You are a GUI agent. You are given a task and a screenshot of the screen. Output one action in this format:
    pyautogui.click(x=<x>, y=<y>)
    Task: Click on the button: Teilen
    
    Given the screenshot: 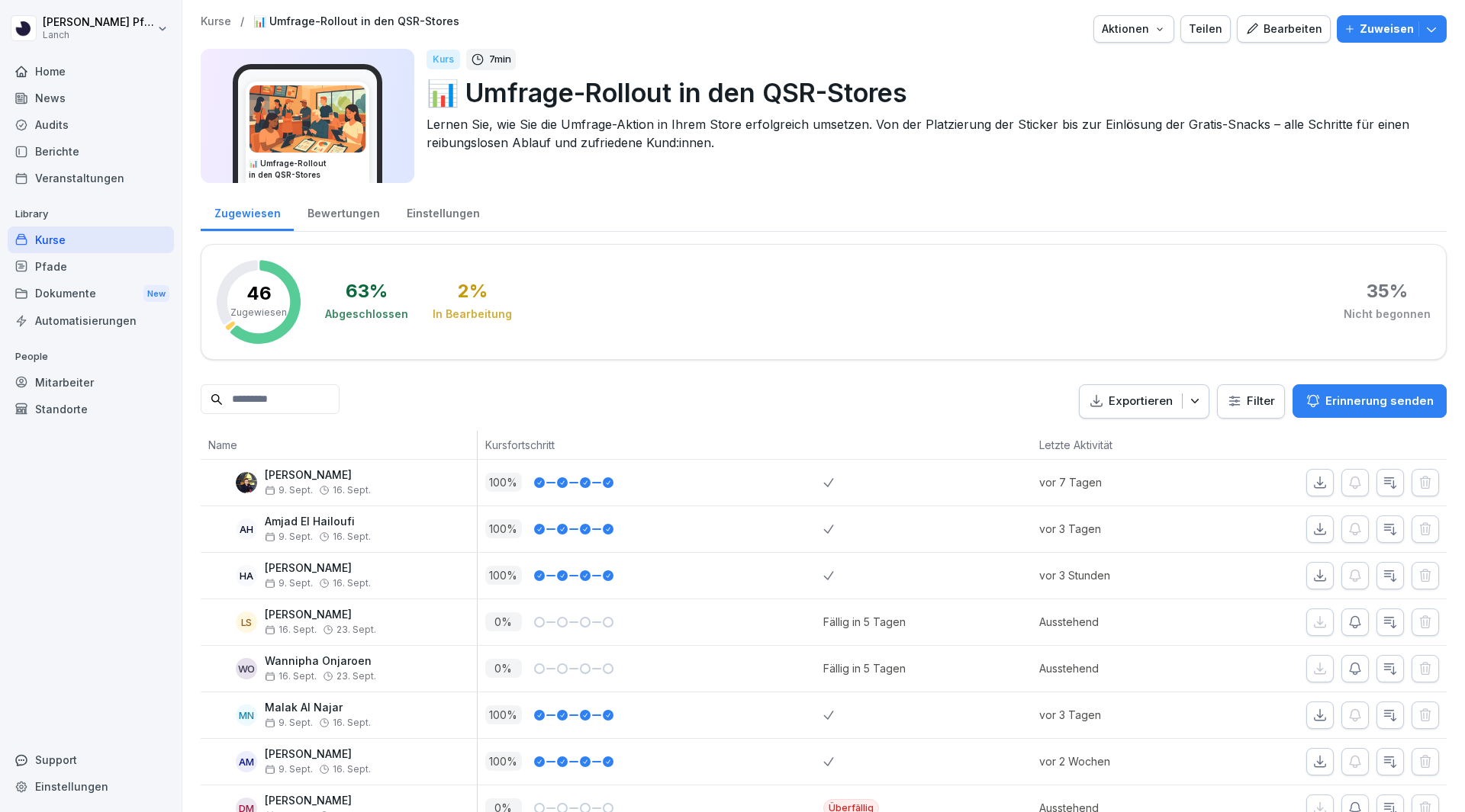 What is the action you would take?
    pyautogui.click(x=1205, y=29)
    